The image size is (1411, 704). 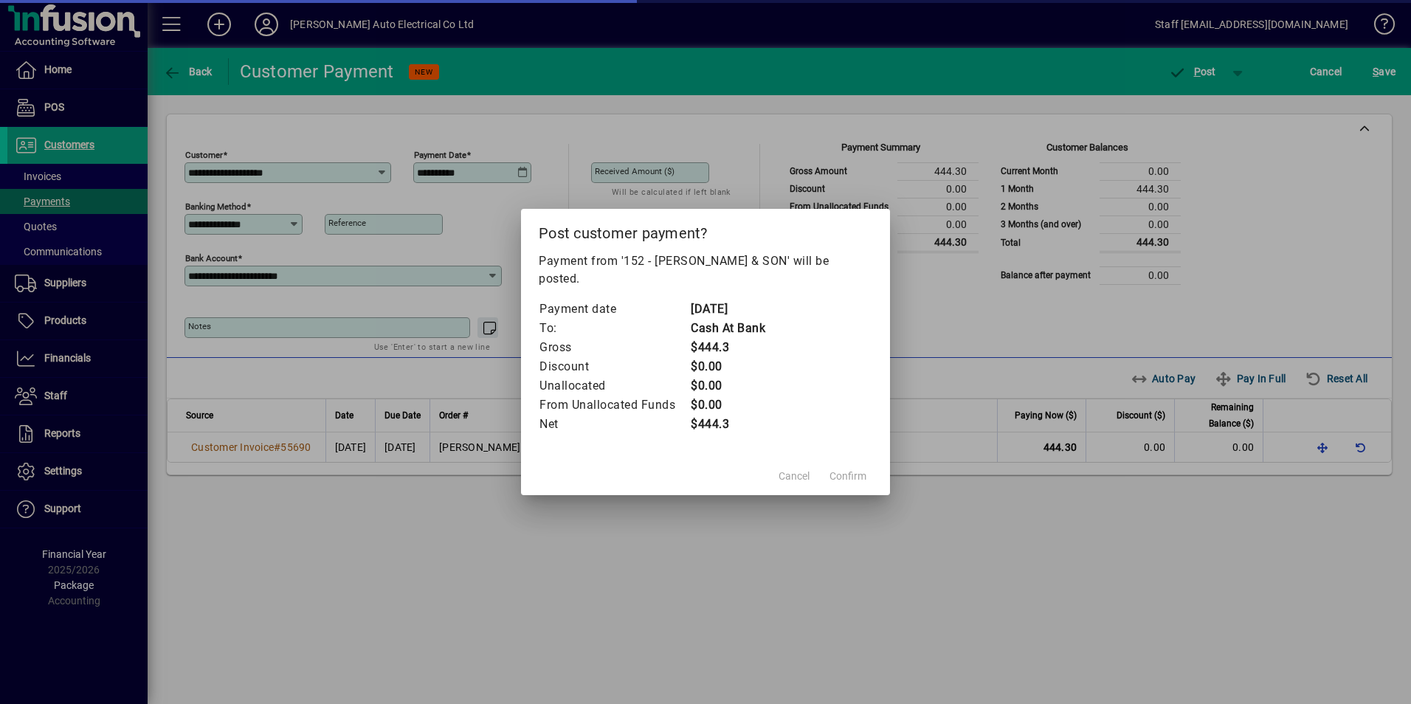 I want to click on td: Cash At Bank, so click(x=728, y=328).